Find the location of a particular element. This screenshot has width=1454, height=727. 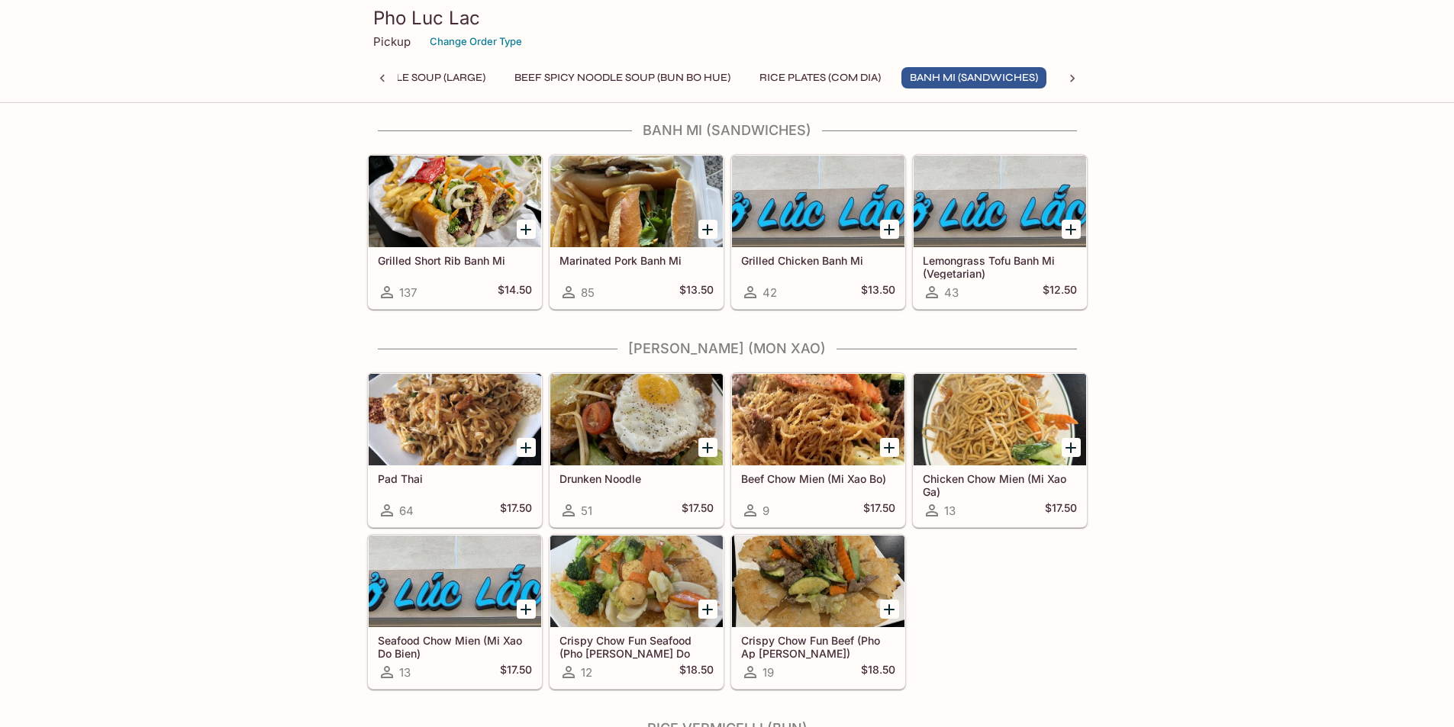

a: Lemongrass Tofu Banh Mi (Vegetarian)43$12.50 is located at coordinates (1000, 232).